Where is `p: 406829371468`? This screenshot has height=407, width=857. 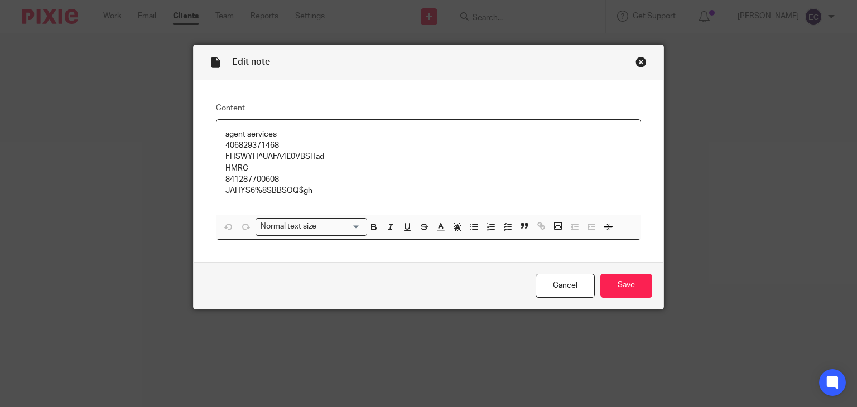 p: 406829371468 is located at coordinates (428, 146).